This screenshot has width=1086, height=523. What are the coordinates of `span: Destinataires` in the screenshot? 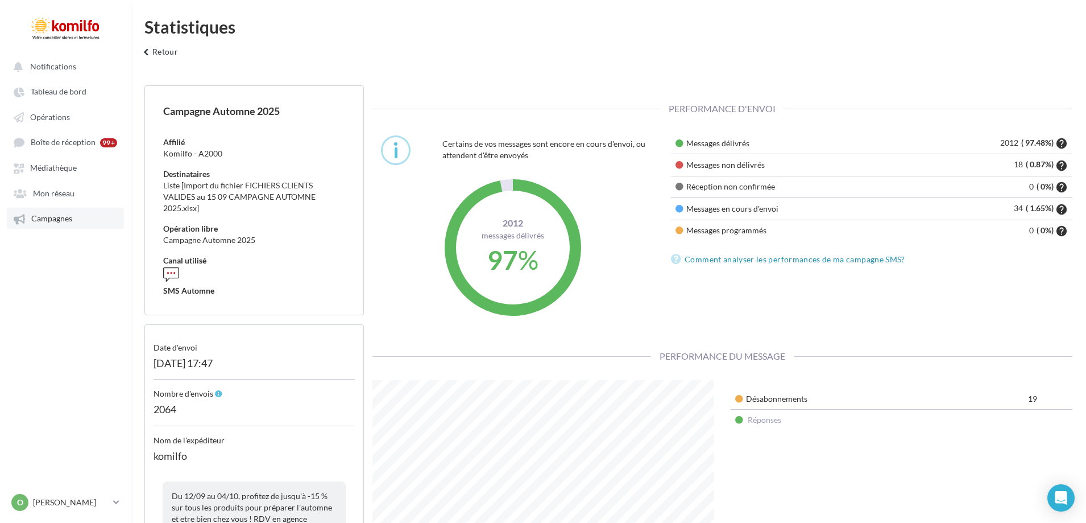 It's located at (187, 173).